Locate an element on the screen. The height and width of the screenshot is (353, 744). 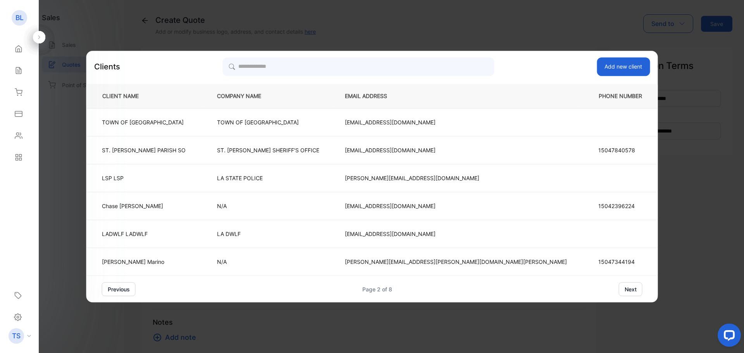
p: LA STATE POLICE is located at coordinates (268, 178).